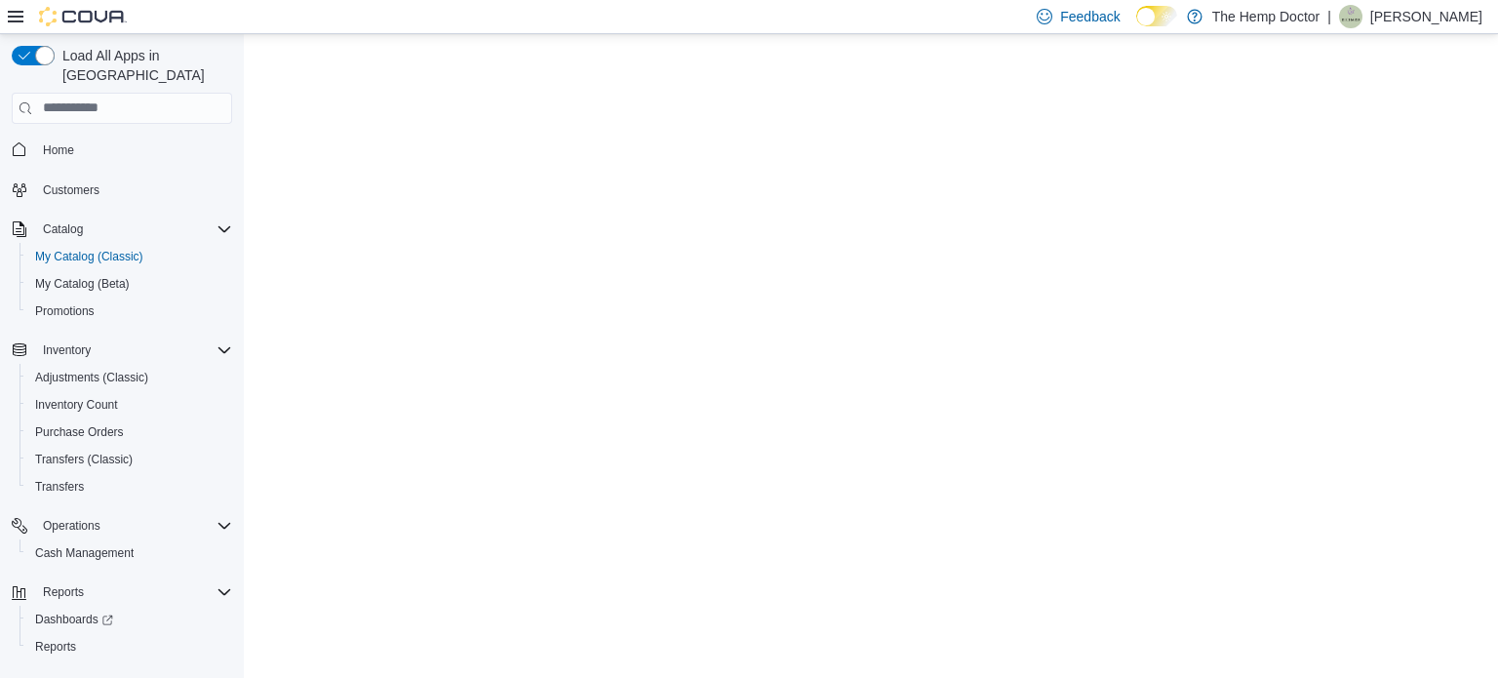 This screenshot has width=1498, height=678. What do you see at coordinates (122, 189) in the screenshot?
I see `button: Customers` at bounding box center [122, 189].